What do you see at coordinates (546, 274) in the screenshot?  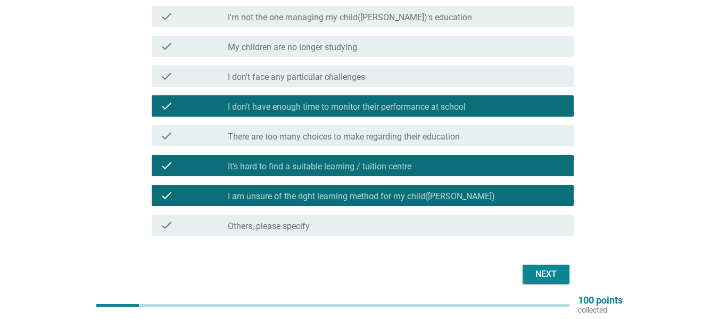 I see `div: Next` at bounding box center [546, 274].